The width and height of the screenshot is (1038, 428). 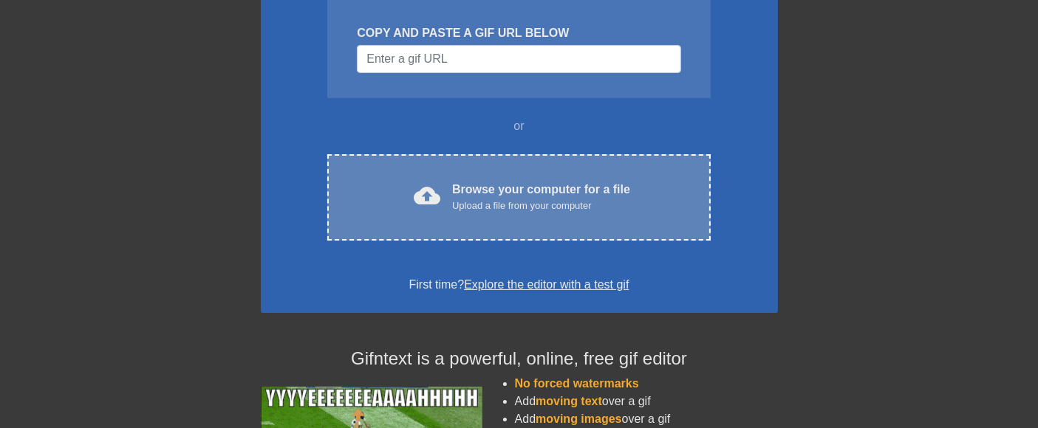 What do you see at coordinates (541, 197) in the screenshot?
I see `div: Browse your computer for a file` at bounding box center [541, 197].